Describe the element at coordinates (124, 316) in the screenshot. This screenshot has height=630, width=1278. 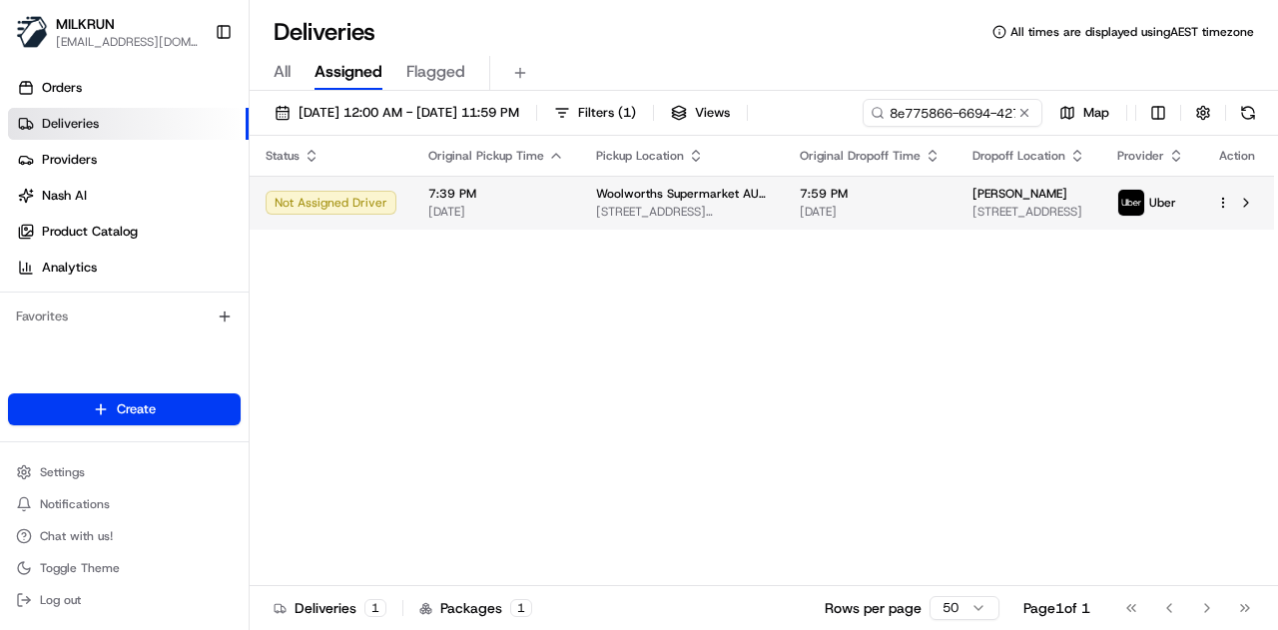
I see `div: Favorites` at that location.